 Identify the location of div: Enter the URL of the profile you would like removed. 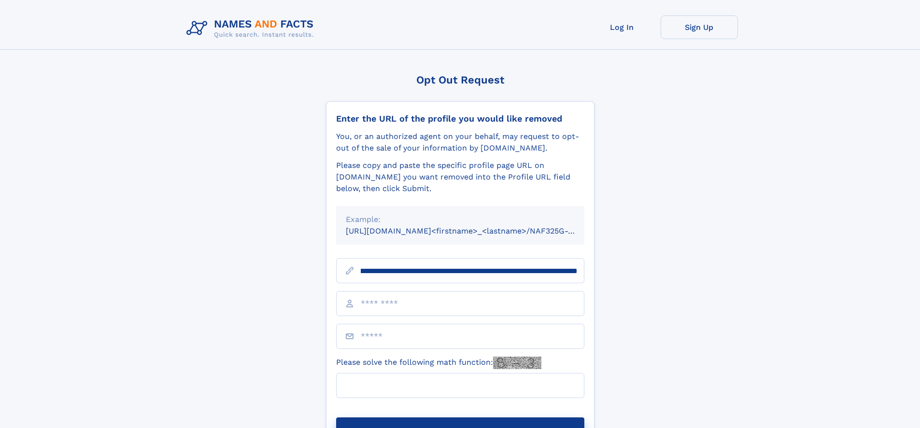
(460, 119).